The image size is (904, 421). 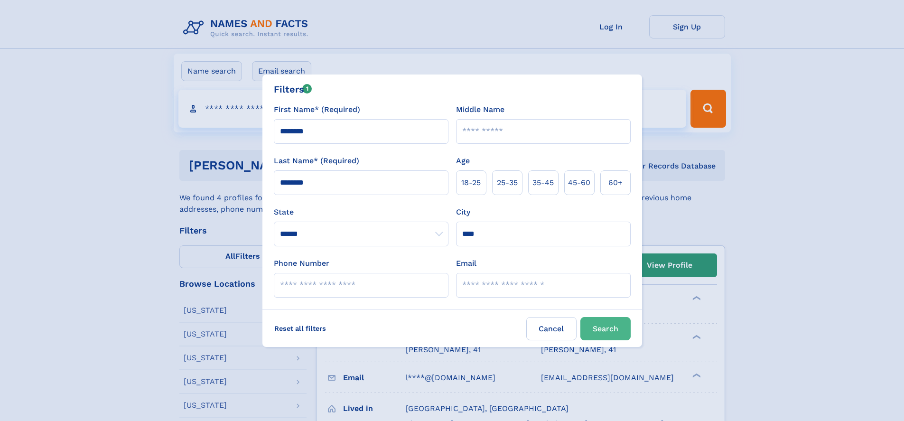 I want to click on span: 18‑25, so click(x=471, y=183).